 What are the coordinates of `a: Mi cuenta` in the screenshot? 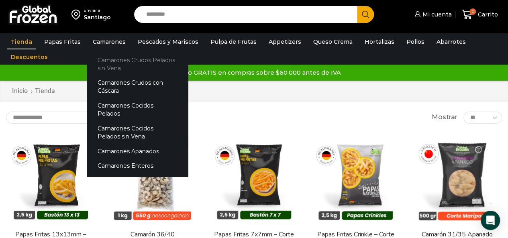 It's located at (432, 14).